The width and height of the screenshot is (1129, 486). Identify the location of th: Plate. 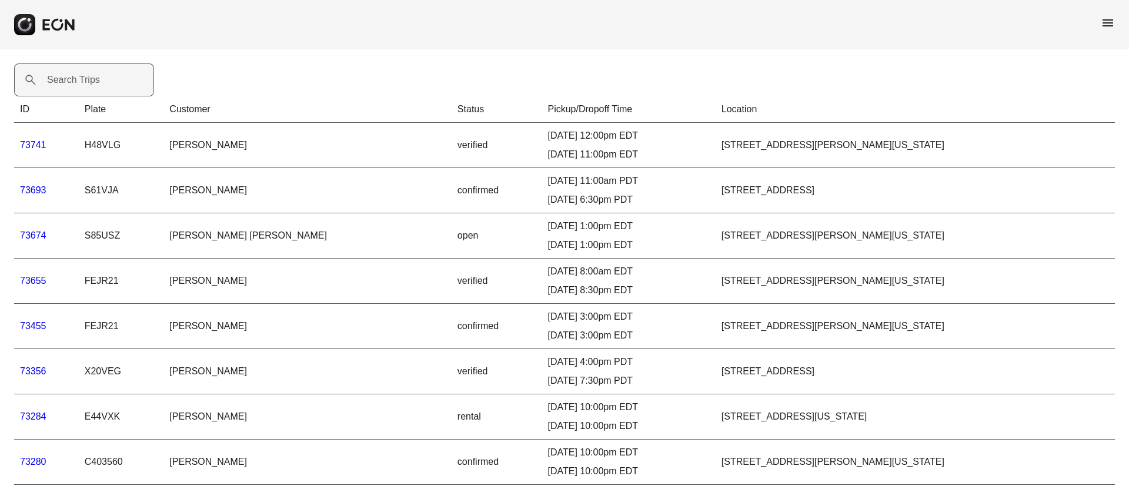
(121, 109).